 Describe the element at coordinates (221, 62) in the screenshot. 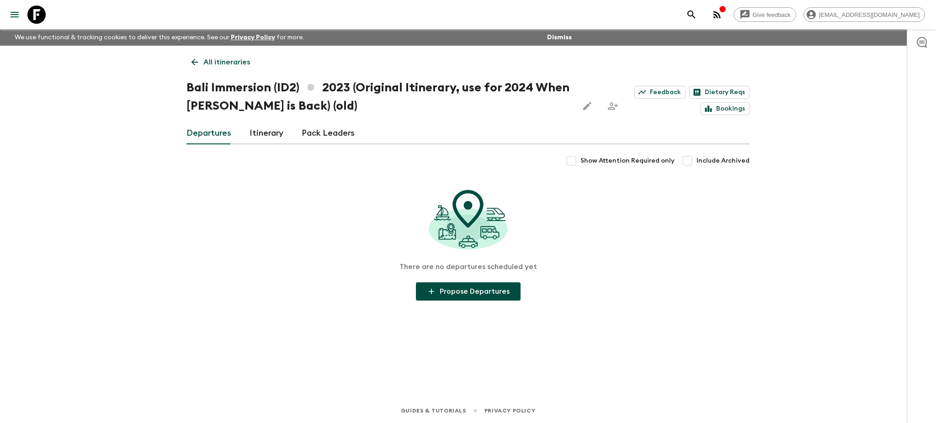

I see `a: All itineraries` at that location.